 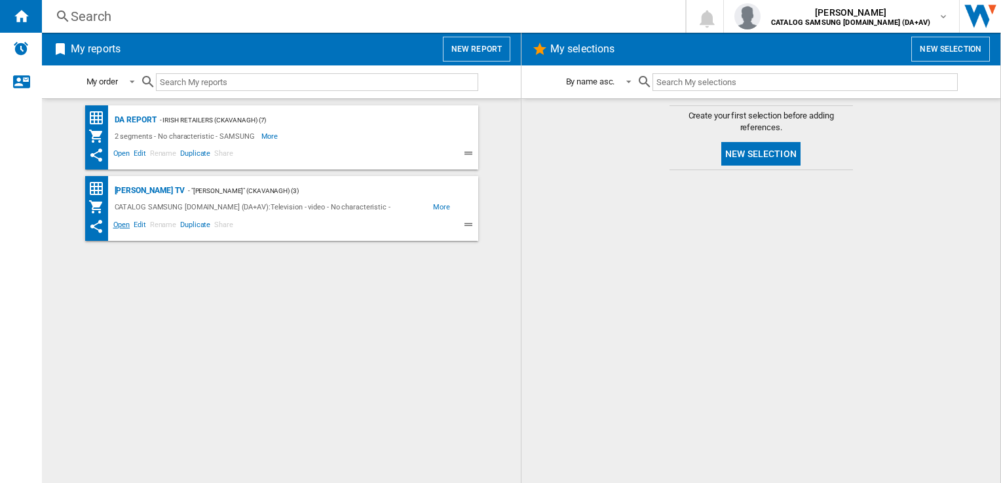 What do you see at coordinates (747, 16) in the screenshot?
I see `img: profile.jpg` at bounding box center [747, 16].